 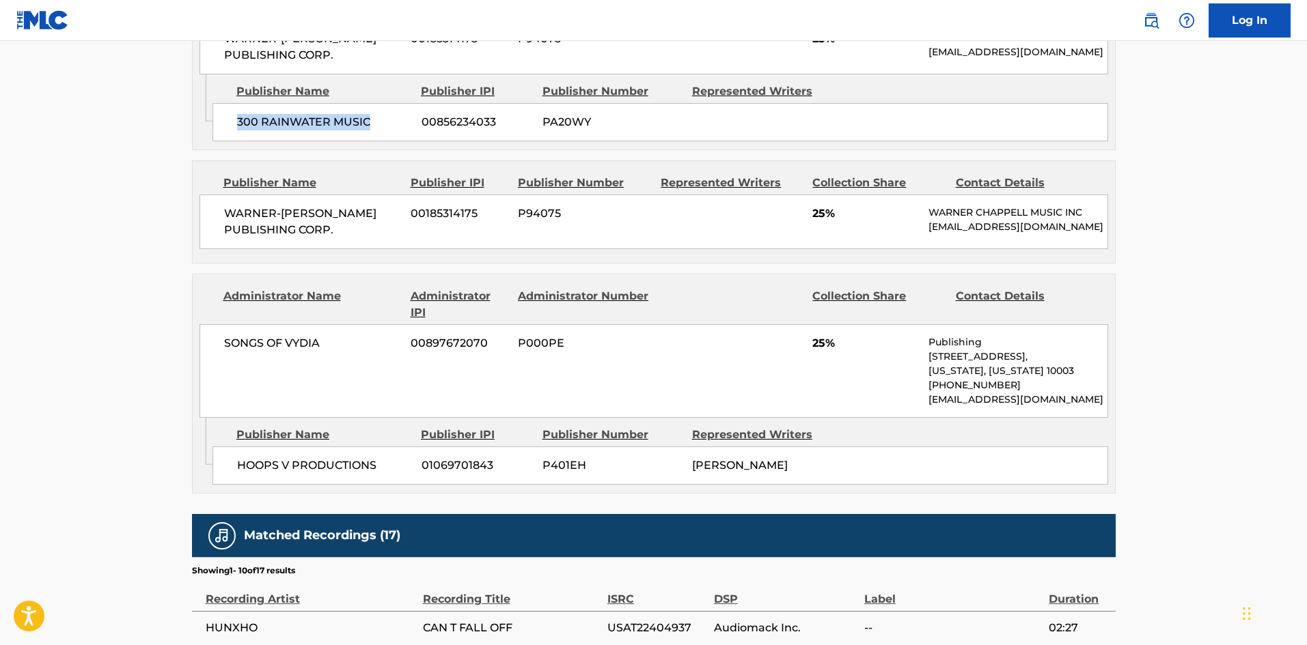 I want to click on div: Administrator Number, so click(x=584, y=305).